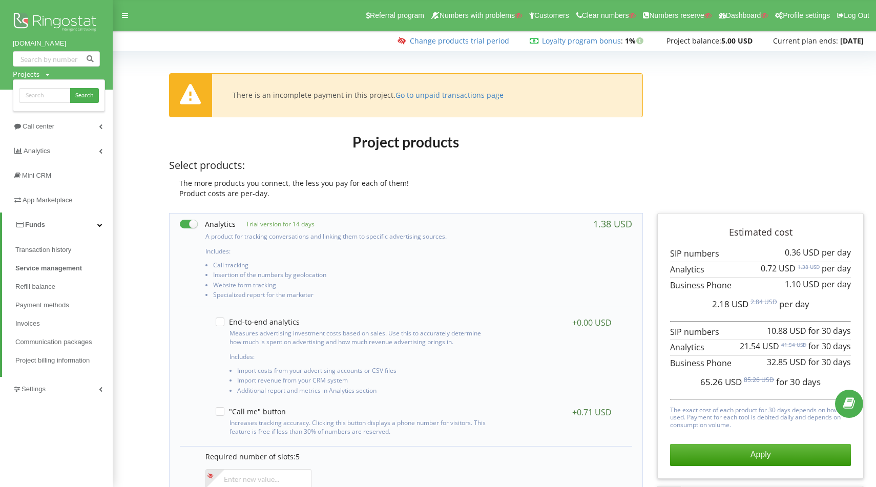 The height and width of the screenshot is (487, 876). What do you see at coordinates (207, 224) in the screenshot?
I see `label: Analytics` at bounding box center [207, 224].